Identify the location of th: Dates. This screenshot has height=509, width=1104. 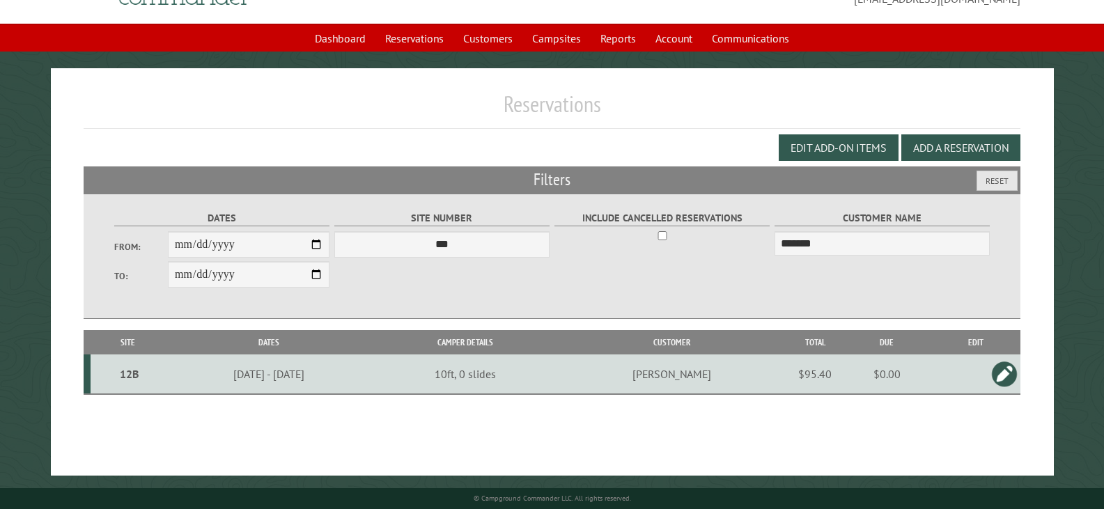
(269, 342).